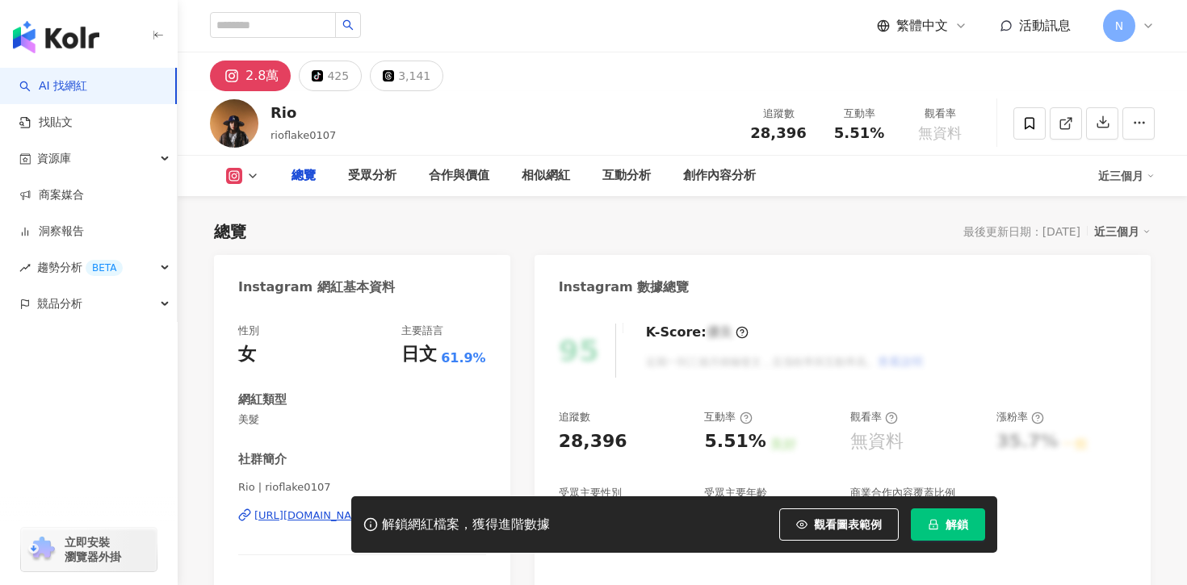 The height and width of the screenshot is (585, 1187). I want to click on a: chrome extension立即安裝 瀏覽器外掛, so click(89, 550).